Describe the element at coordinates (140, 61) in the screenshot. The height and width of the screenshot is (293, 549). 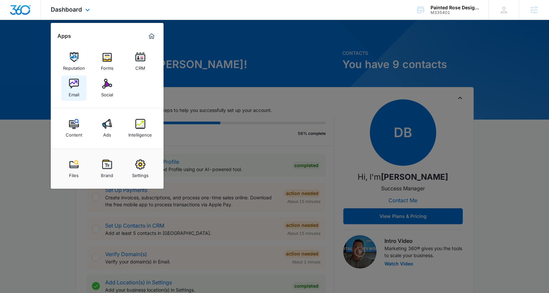
I see `a: CRM` at that location.